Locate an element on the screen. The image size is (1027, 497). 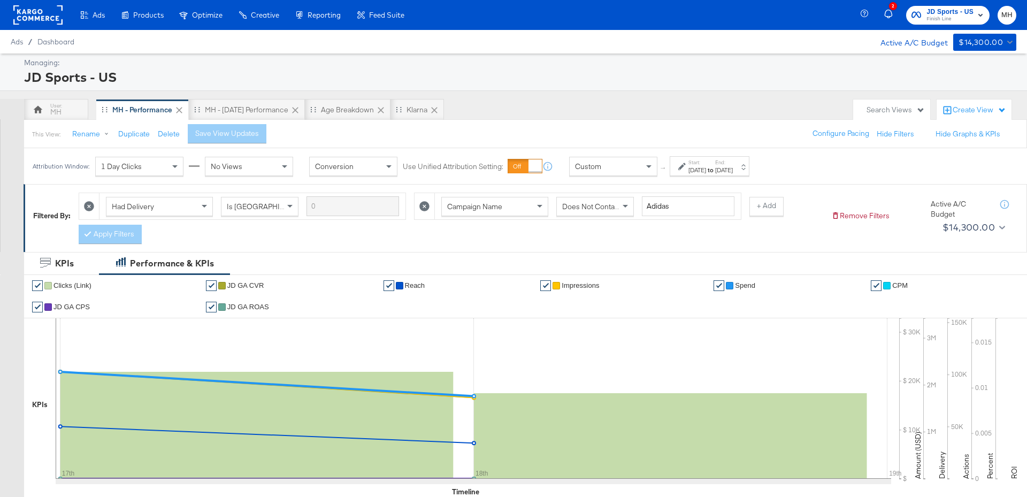
span: JD GA CVR is located at coordinates (245, 285).